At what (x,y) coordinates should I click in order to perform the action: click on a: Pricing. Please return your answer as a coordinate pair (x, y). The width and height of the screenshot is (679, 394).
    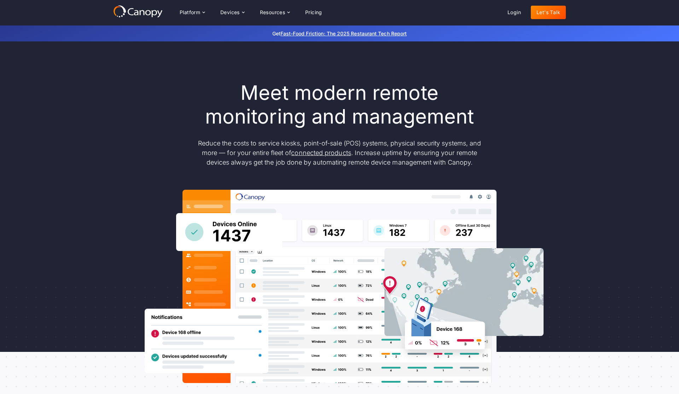
    Looking at the image, I should click on (314, 12).